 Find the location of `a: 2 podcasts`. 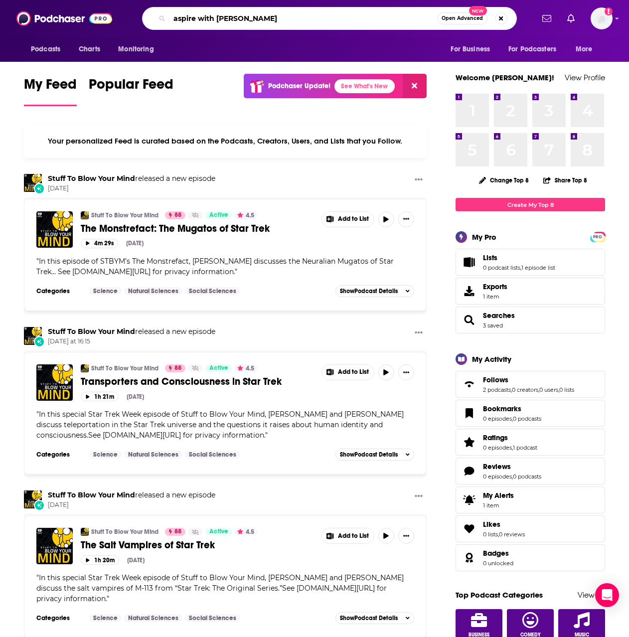

a: 2 podcasts is located at coordinates (497, 390).